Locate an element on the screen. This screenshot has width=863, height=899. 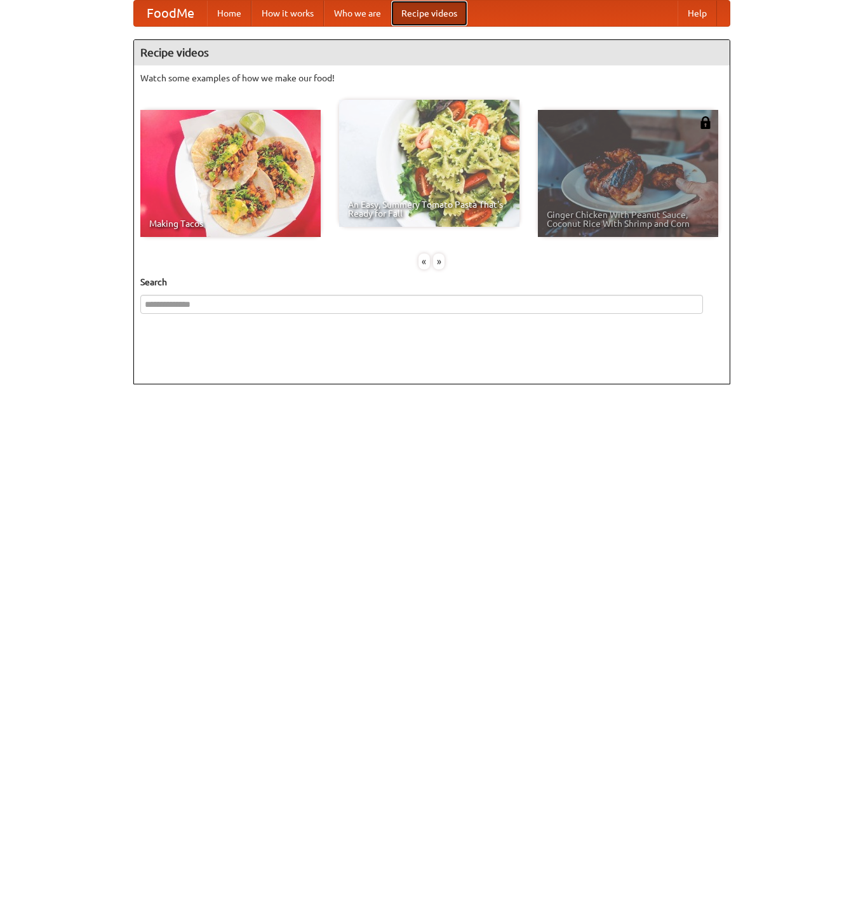
h4: Recipe videos is located at coordinates (432, 53).